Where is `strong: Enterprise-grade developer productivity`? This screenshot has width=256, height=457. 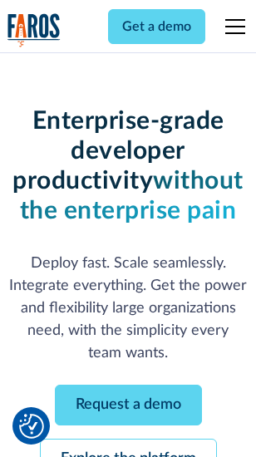 strong: Enterprise-grade developer productivity is located at coordinates (118, 151).